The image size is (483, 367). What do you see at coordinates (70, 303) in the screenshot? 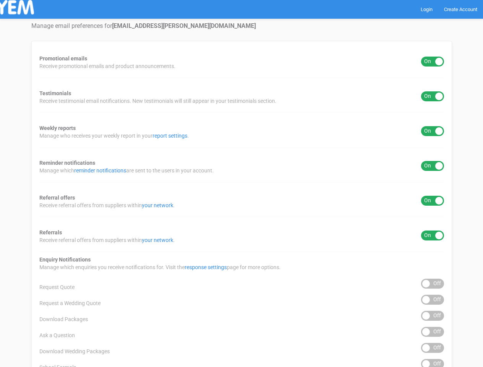
I see `span: Request a Wedding Quote` at bounding box center [70, 303].